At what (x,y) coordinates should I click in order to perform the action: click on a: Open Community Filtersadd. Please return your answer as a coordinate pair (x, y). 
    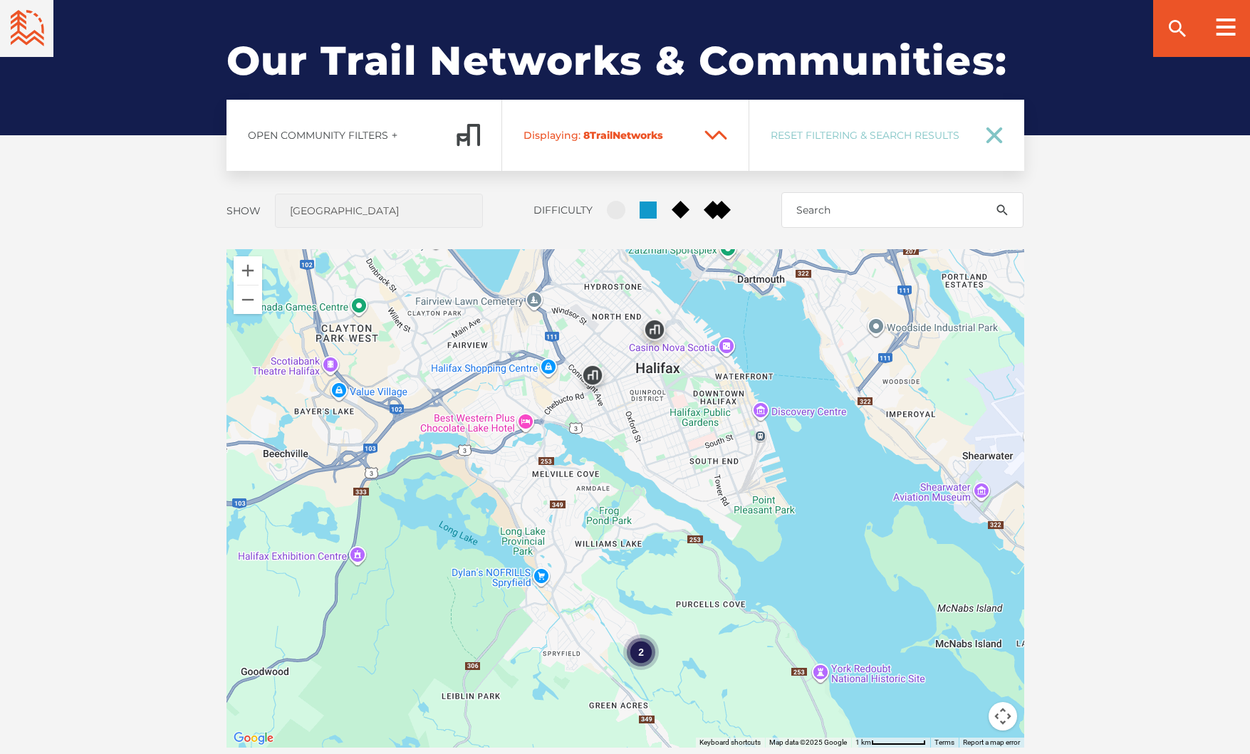
    Looking at the image, I should click on (364, 135).